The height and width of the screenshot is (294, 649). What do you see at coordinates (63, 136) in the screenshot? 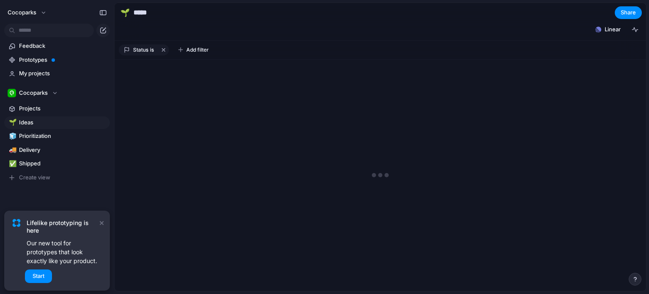
I see `span: Prioritization` at bounding box center [63, 136].